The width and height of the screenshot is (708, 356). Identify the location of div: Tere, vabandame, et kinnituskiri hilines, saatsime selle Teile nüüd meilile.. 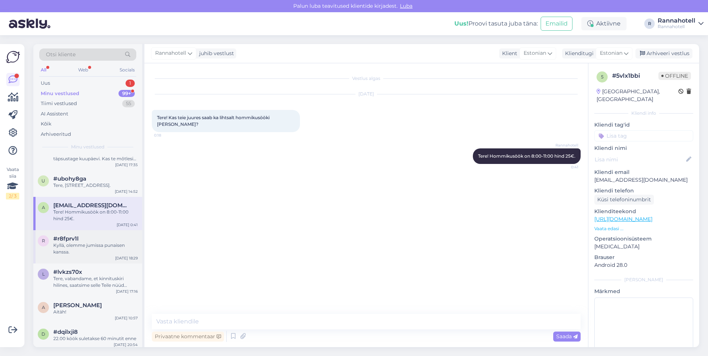
(95, 282).